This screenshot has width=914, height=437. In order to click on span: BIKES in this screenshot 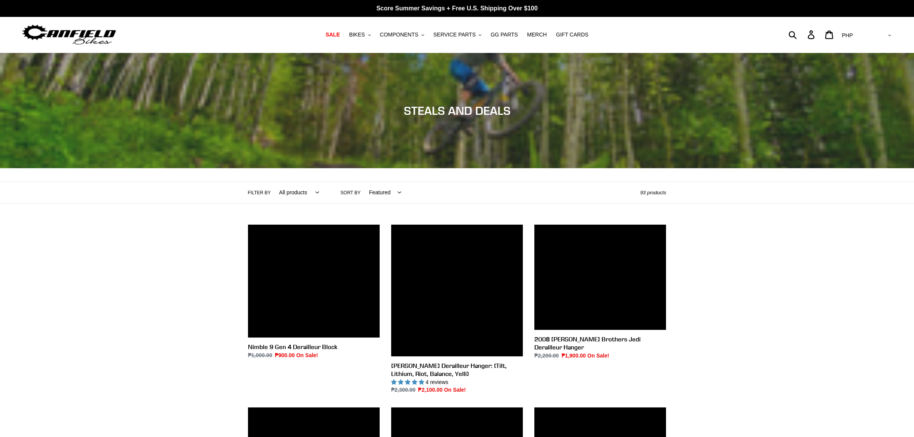, I will do `click(357, 35)`.